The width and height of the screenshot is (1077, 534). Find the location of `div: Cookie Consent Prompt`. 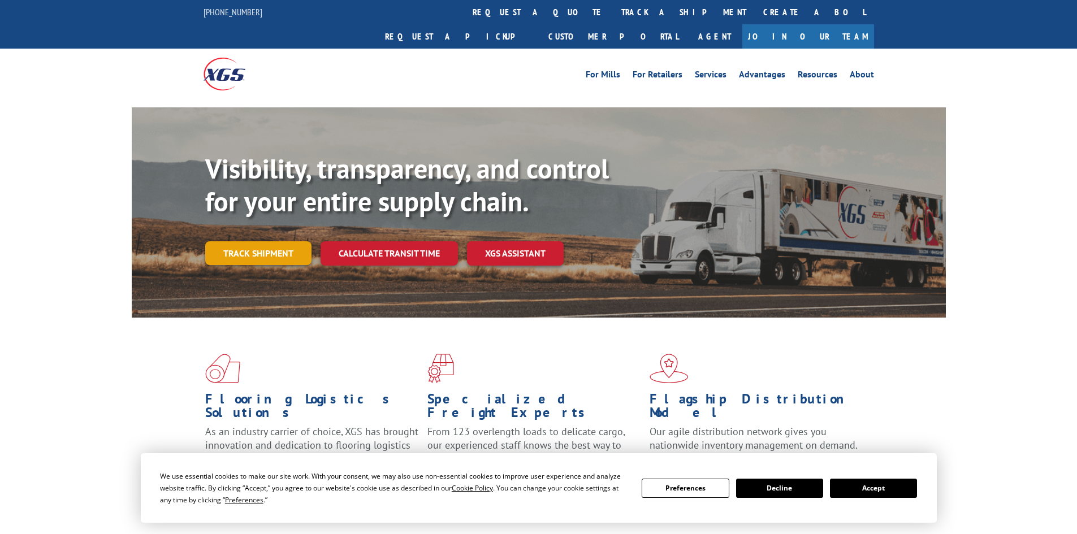

div: Cookie Consent Prompt is located at coordinates (539, 488).